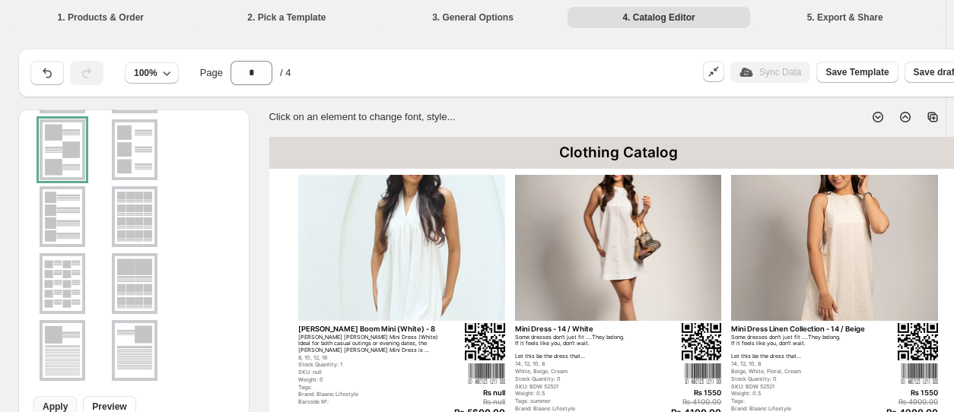 The image size is (954, 412). What do you see at coordinates (362, 117) in the screenshot?
I see `p: Click on an element to change font, style...` at bounding box center [362, 117].